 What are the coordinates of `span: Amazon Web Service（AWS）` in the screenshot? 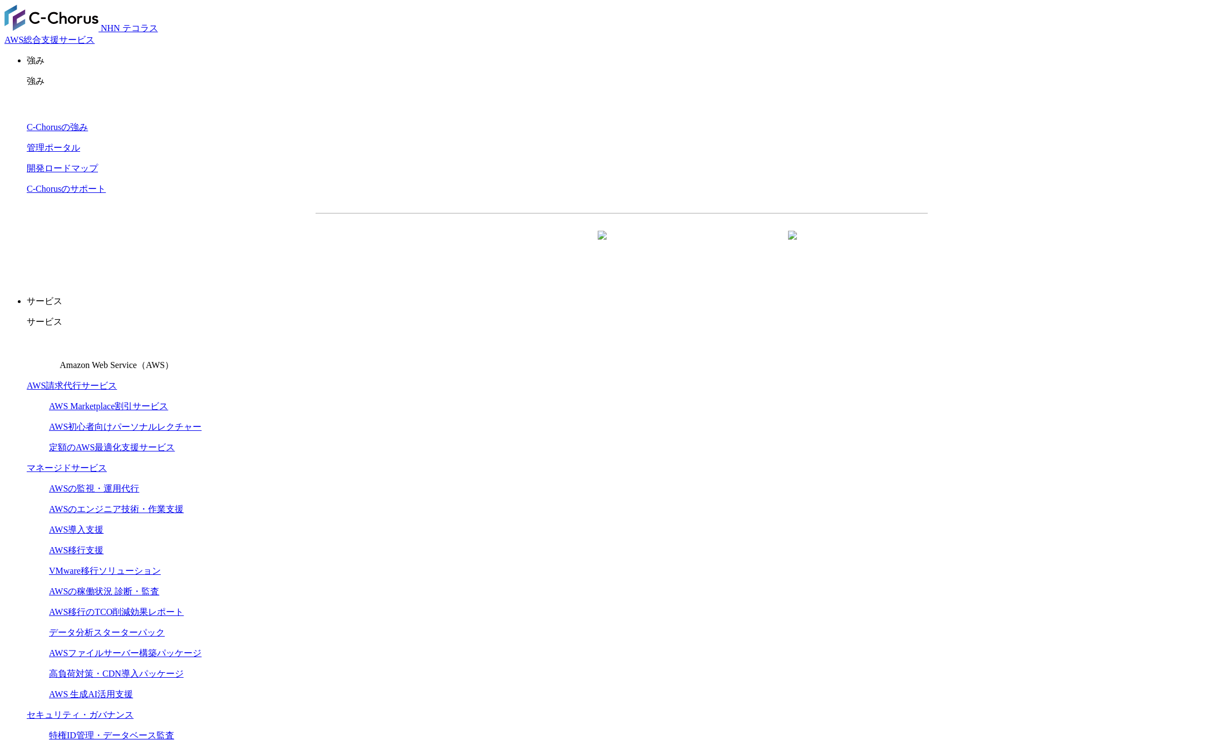 It's located at (116, 365).